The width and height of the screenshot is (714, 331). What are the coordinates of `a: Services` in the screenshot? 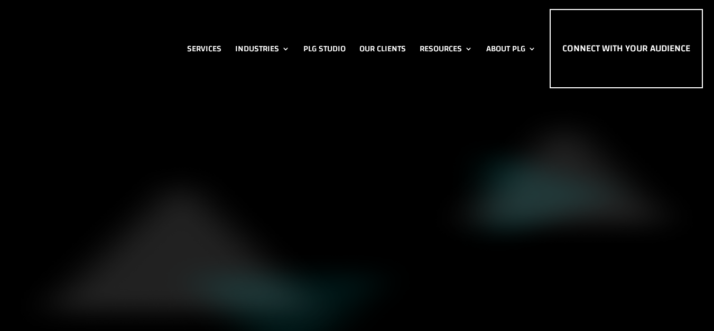 It's located at (204, 49).